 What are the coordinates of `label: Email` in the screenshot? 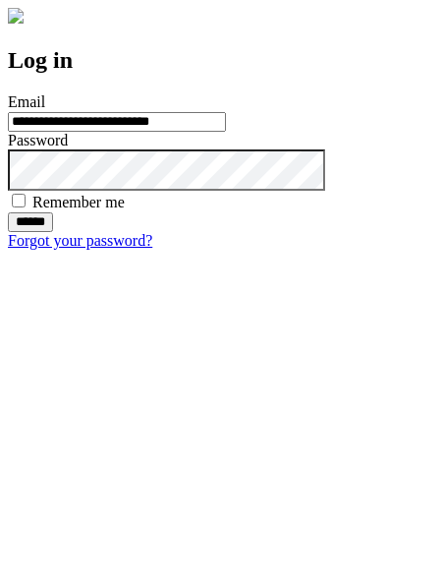 It's located at (27, 101).